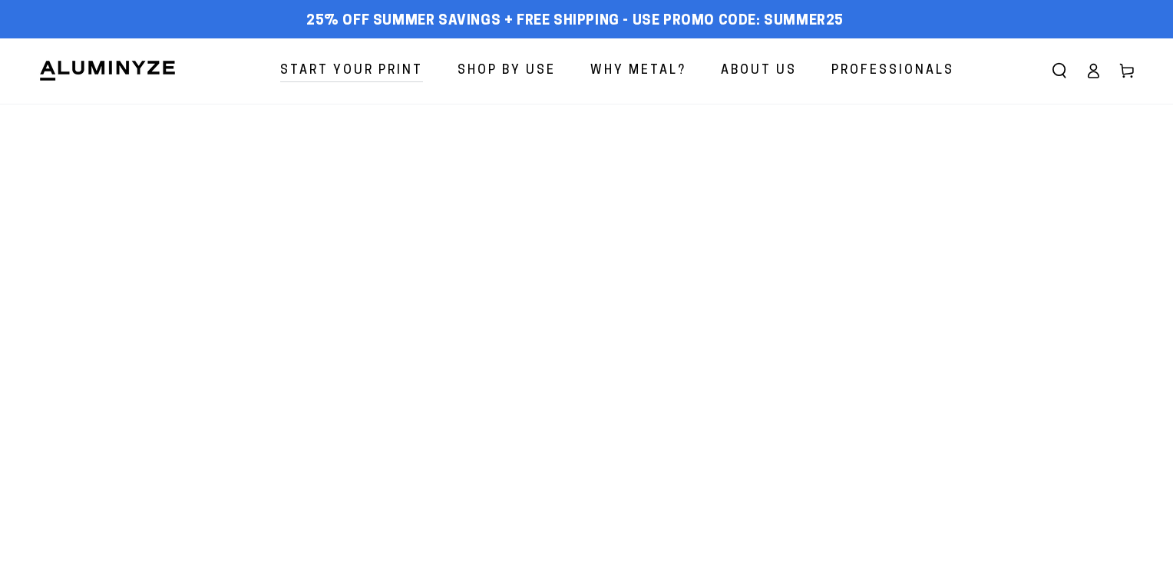 This screenshot has width=1173, height=567. Describe the element at coordinates (1059, 71) in the screenshot. I see `summary: Search our site` at that location.